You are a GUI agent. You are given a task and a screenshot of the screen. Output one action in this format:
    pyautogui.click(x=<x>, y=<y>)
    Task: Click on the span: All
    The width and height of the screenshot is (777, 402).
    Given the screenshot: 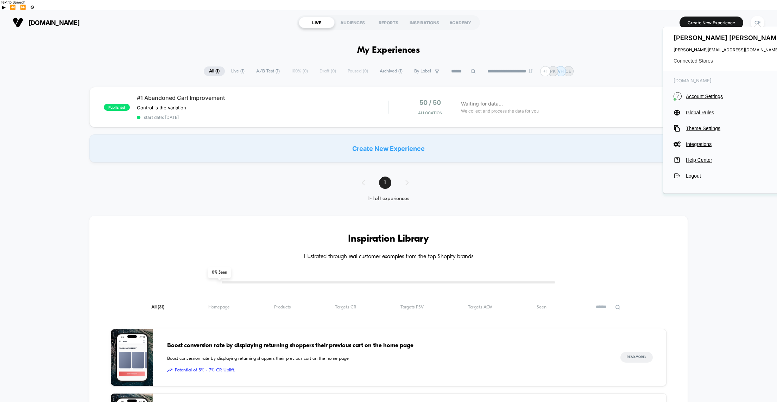 What is the action you would take?
    pyautogui.click(x=158, y=307)
    